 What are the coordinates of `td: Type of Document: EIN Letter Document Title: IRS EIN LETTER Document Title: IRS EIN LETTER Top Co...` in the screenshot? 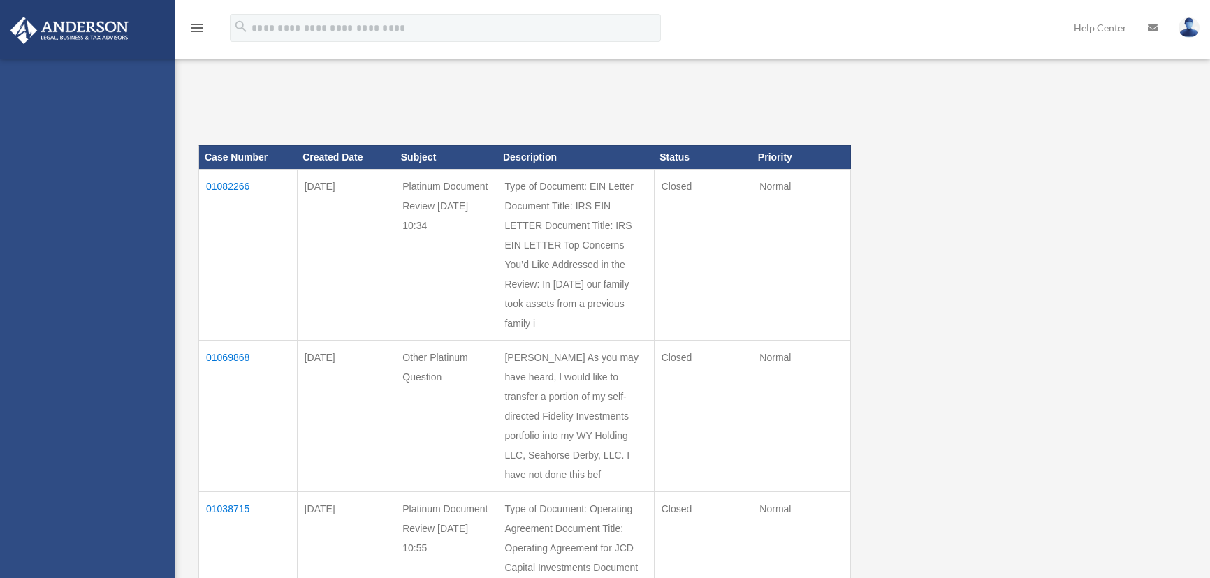 It's located at (575, 254).